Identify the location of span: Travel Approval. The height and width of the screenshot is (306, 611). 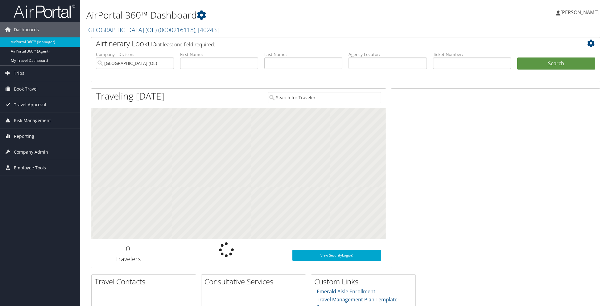
(30, 105).